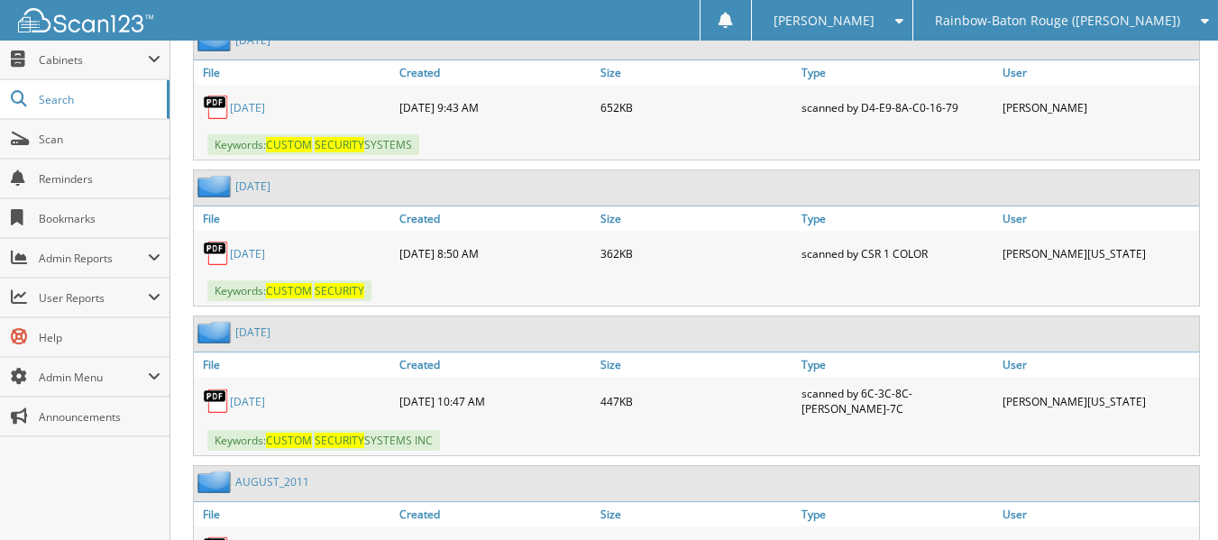  What do you see at coordinates (696, 107) in the screenshot?
I see `div: 652KB` at bounding box center [696, 107].